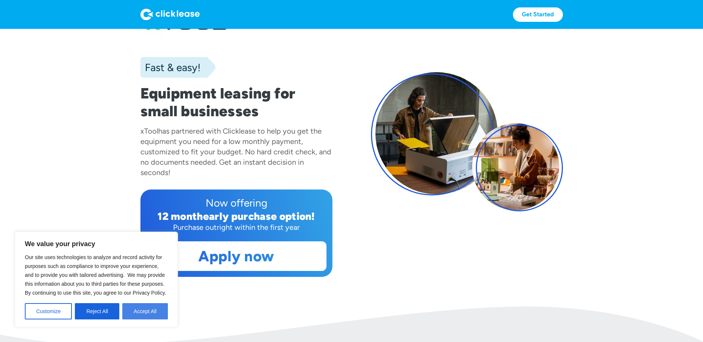 The image size is (703, 342). Describe the element at coordinates (259, 216) in the screenshot. I see `div: early purchase option!` at that location.